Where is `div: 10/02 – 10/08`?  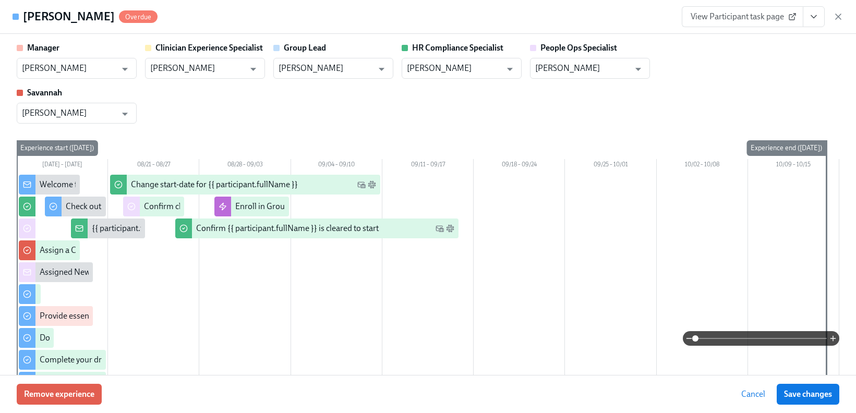
div: 10/02 – 10/08 is located at coordinates (702, 166).